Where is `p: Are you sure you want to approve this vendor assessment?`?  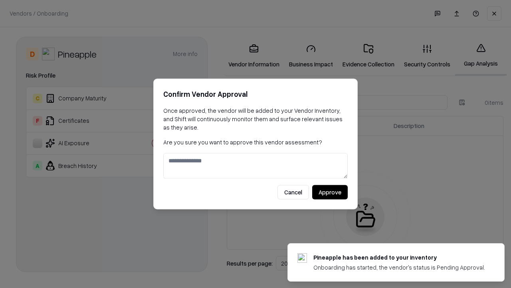 p: Are you sure you want to approve this vendor assessment? is located at coordinates (256, 142).